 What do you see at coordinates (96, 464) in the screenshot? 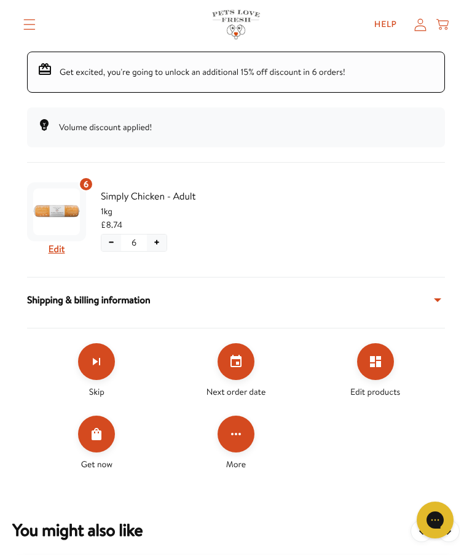
I see `span: Get now` at bounding box center [96, 464].